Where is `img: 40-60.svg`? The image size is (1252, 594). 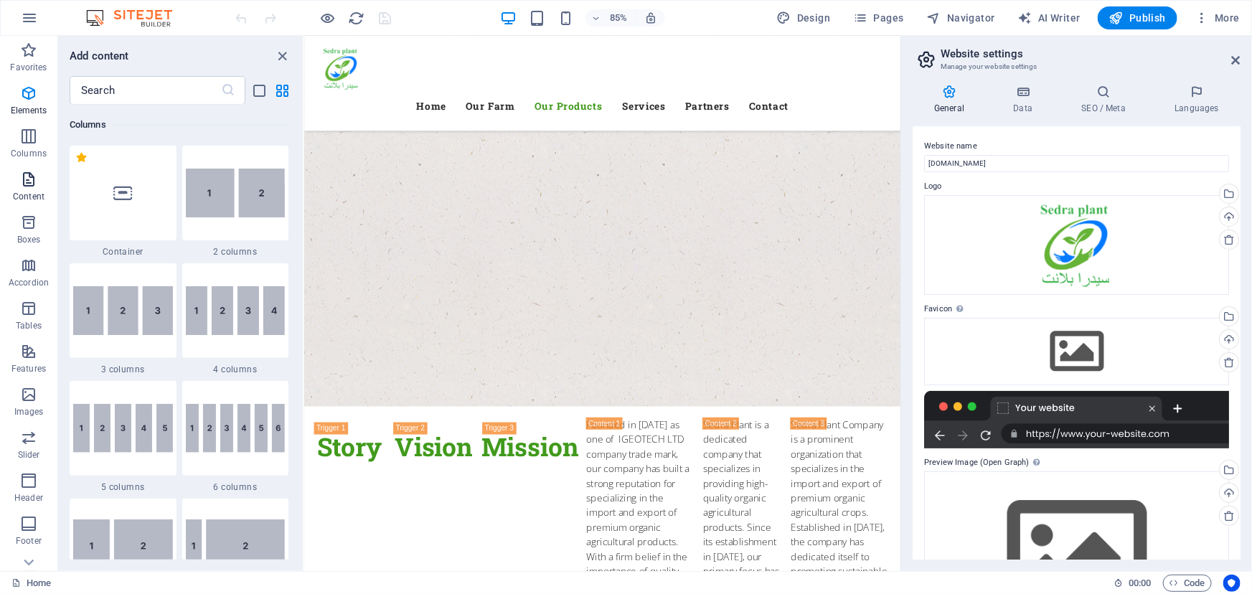 img: 40-60.svg is located at coordinates (123, 546).